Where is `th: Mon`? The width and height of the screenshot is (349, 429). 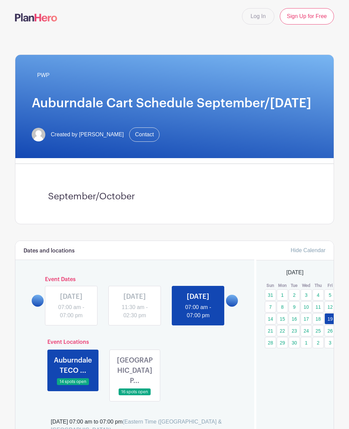 th: Mon is located at coordinates (282, 286).